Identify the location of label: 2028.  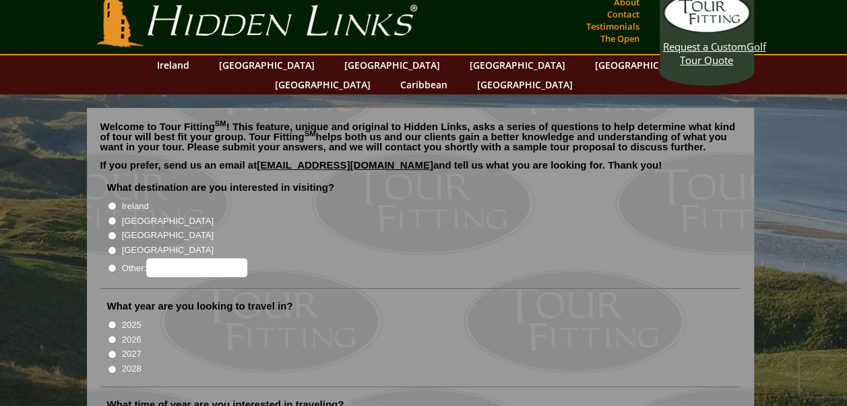
(131, 369).